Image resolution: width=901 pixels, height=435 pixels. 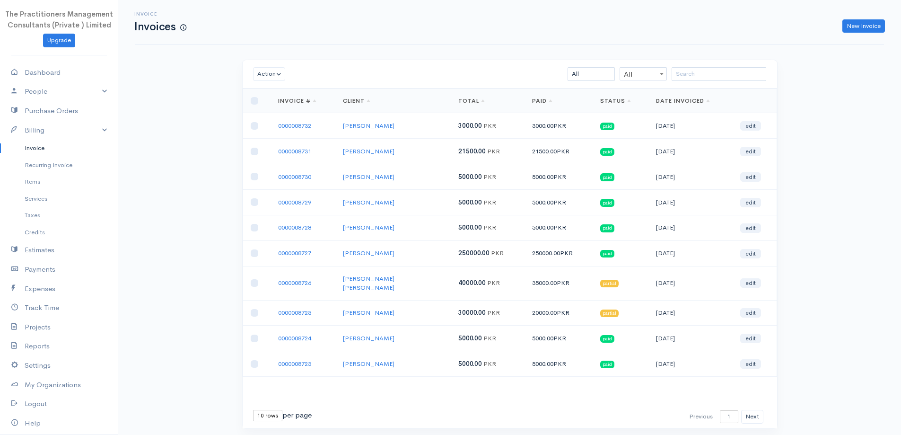 I want to click on div: per page, so click(x=282, y=415).